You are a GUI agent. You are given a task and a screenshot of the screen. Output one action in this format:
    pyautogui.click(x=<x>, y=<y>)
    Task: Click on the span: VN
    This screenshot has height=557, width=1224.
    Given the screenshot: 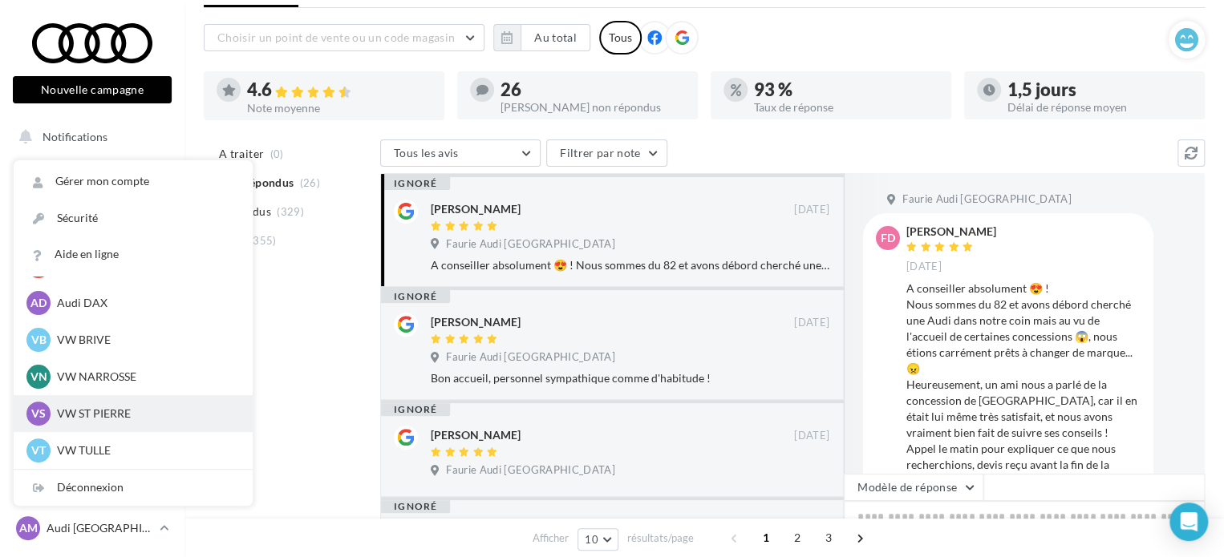 What is the action you would take?
    pyautogui.click(x=38, y=377)
    